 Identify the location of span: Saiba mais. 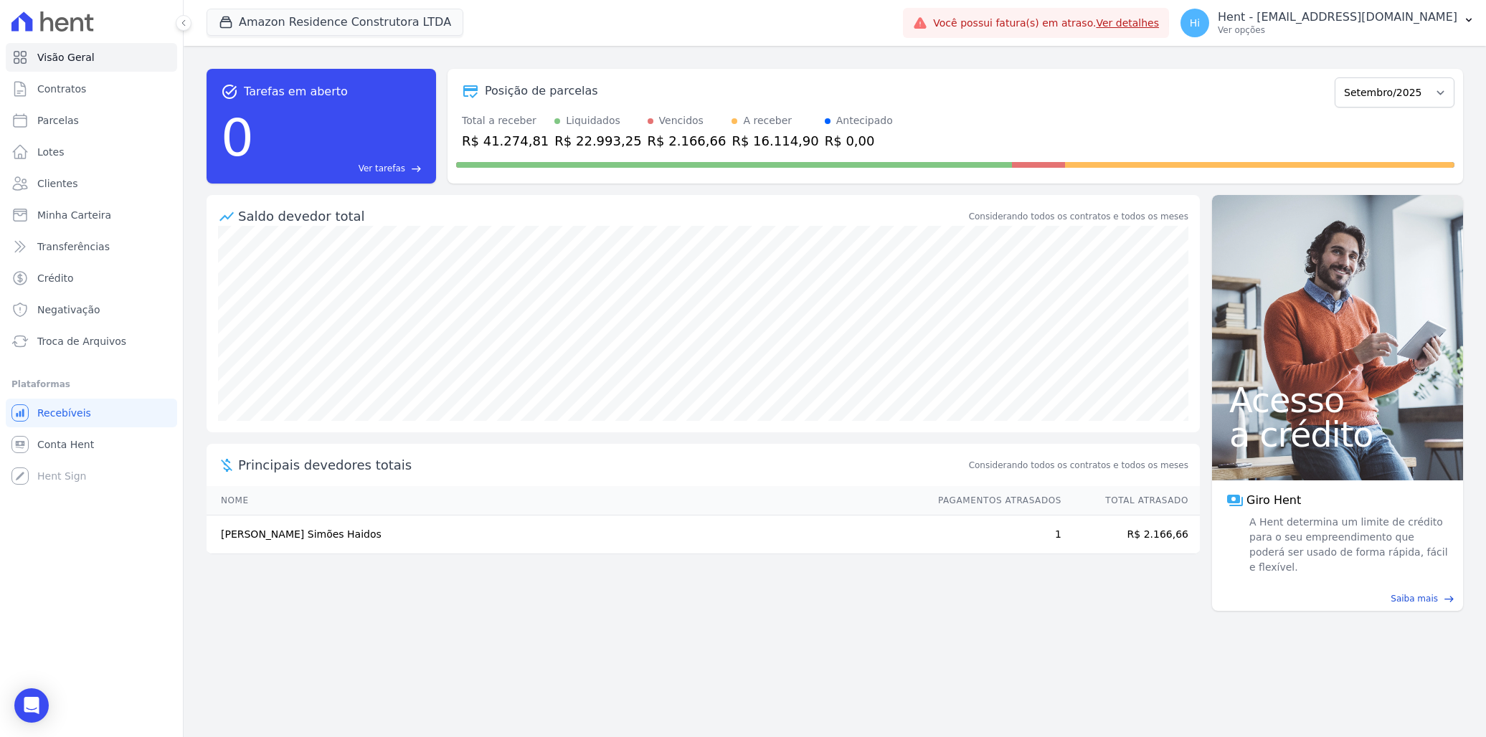
(1415, 599).